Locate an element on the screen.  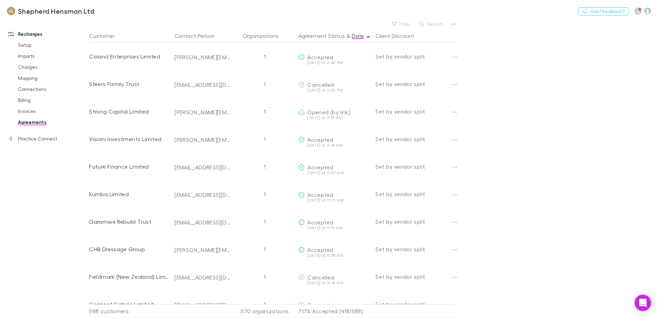
a: Recharges is located at coordinates (47, 34).